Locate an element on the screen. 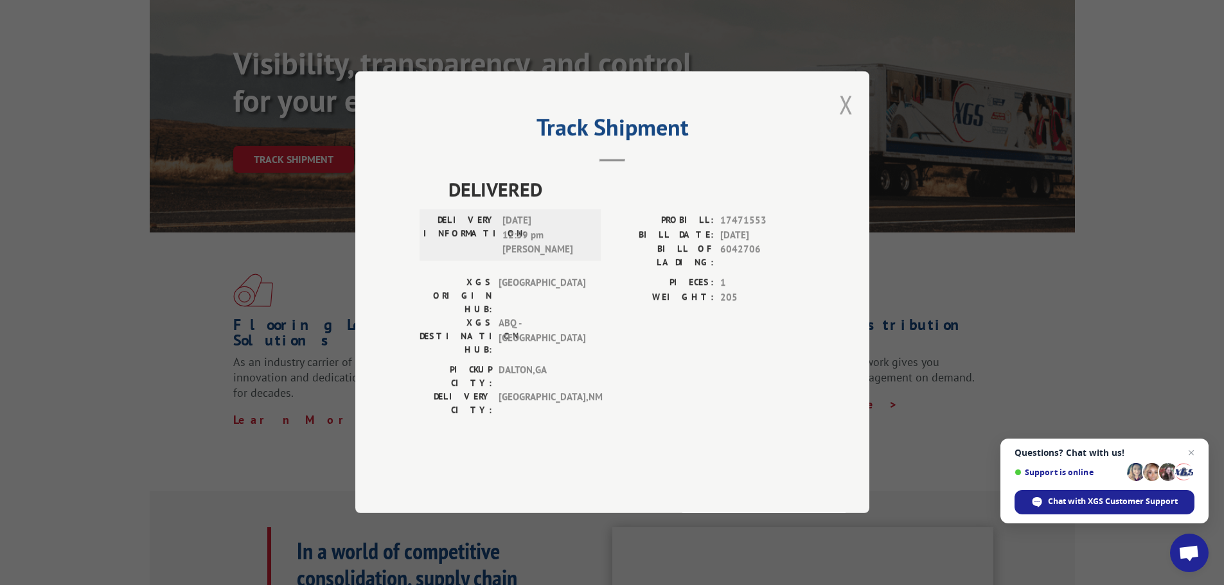 This screenshot has width=1224, height=585. span: Close chat is located at coordinates (1191, 453).